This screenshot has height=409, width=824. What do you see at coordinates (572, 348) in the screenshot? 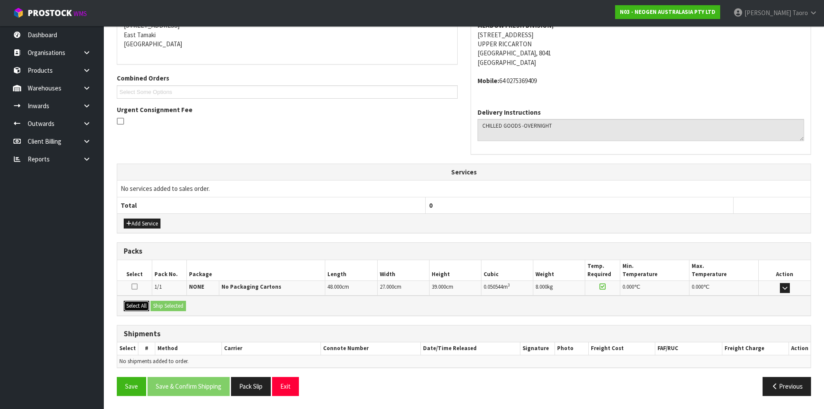
I see `th: Photo` at bounding box center [572, 348].